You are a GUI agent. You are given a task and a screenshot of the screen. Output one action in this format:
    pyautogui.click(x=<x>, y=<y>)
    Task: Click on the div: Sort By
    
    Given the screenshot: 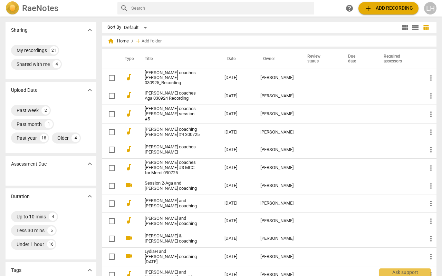 What is the action you would take?
    pyautogui.click(x=114, y=27)
    